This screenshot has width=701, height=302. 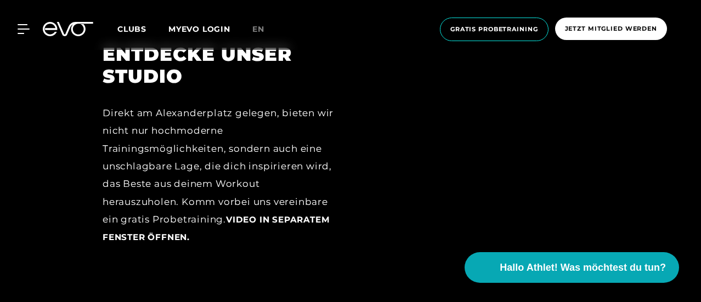 I want to click on div: Direkt am Alexanderplatz gelegen, bieten wir nicht nur hochmoderne Trainingsmöglichkeiten, sonder..., so click(x=219, y=175).